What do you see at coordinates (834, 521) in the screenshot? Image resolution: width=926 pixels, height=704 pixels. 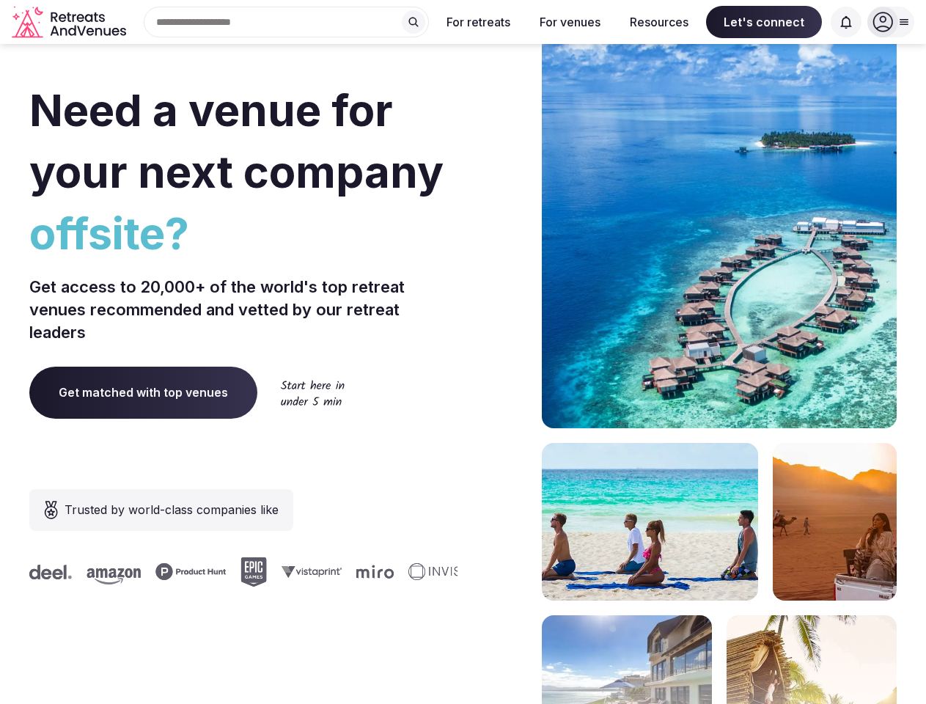 I see `img: woman sitting in back of truck with camels` at bounding box center [834, 521].